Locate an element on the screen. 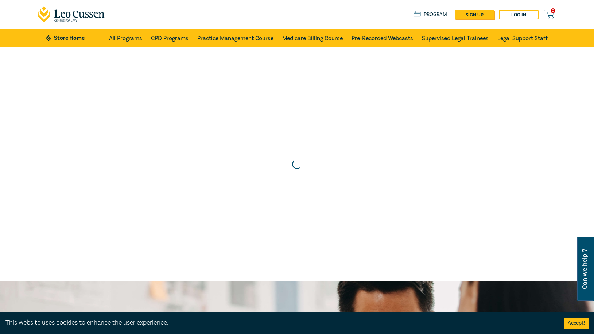  a: Program is located at coordinates (430, 15).